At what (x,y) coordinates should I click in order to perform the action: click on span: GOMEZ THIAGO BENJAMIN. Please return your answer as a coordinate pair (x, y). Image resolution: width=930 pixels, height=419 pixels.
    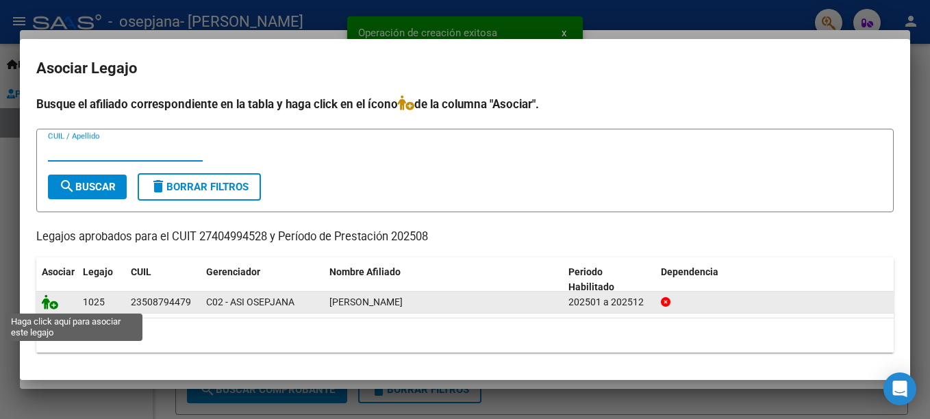
    Looking at the image, I should click on (366, 302).